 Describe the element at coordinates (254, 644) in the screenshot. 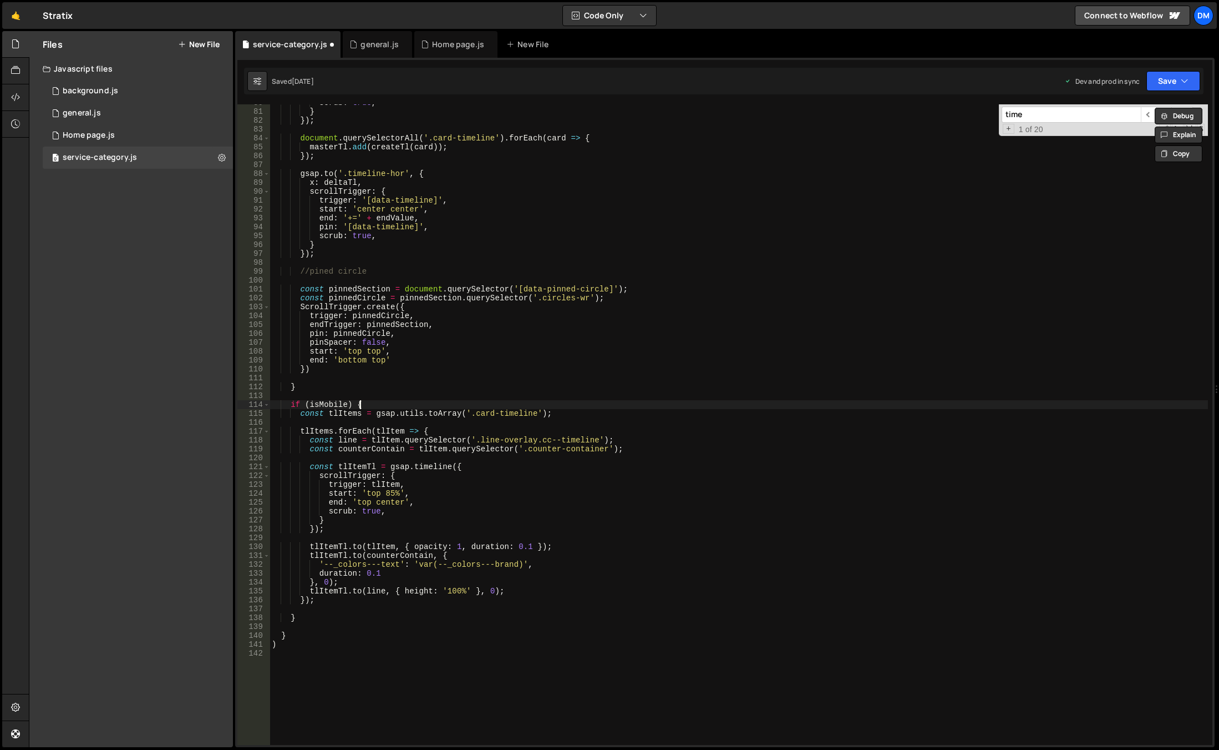

I see `div: 141` at that location.